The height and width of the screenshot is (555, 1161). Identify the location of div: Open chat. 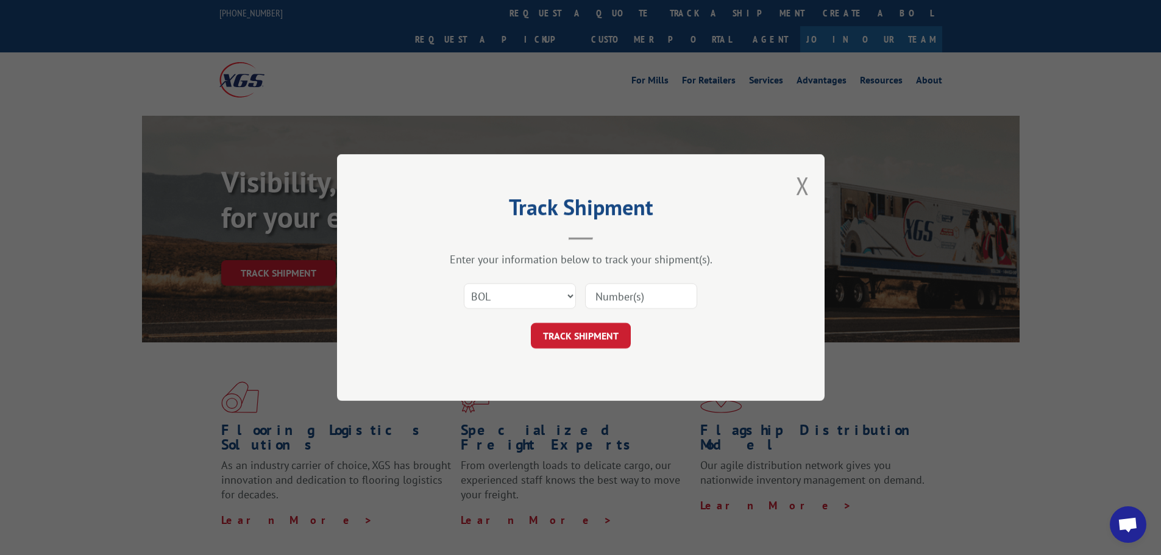
(1128, 525).